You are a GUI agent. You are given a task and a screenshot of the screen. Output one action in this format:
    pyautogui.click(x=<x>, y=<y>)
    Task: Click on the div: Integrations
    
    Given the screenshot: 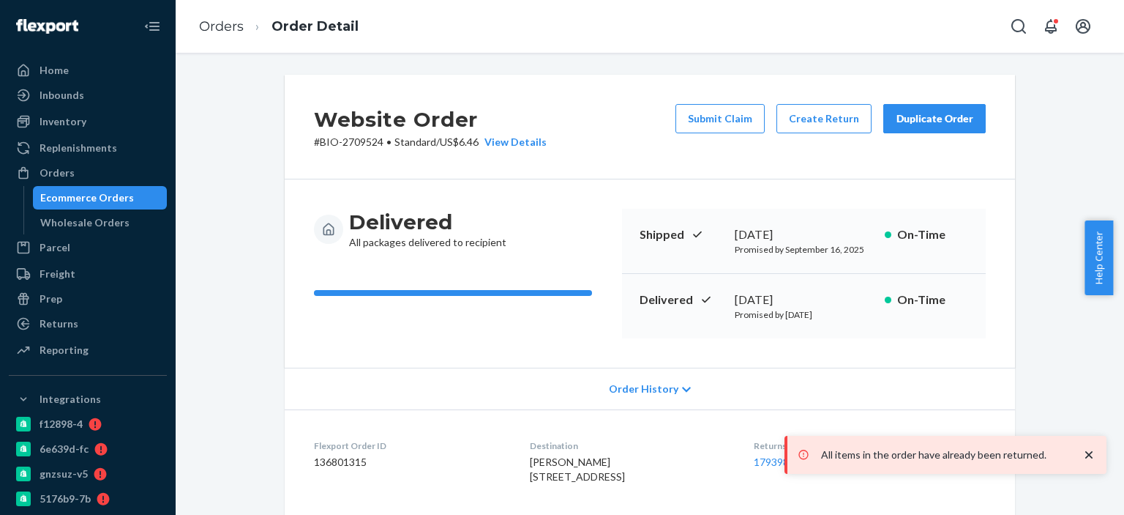 What is the action you would take?
    pyautogui.click(x=70, y=399)
    